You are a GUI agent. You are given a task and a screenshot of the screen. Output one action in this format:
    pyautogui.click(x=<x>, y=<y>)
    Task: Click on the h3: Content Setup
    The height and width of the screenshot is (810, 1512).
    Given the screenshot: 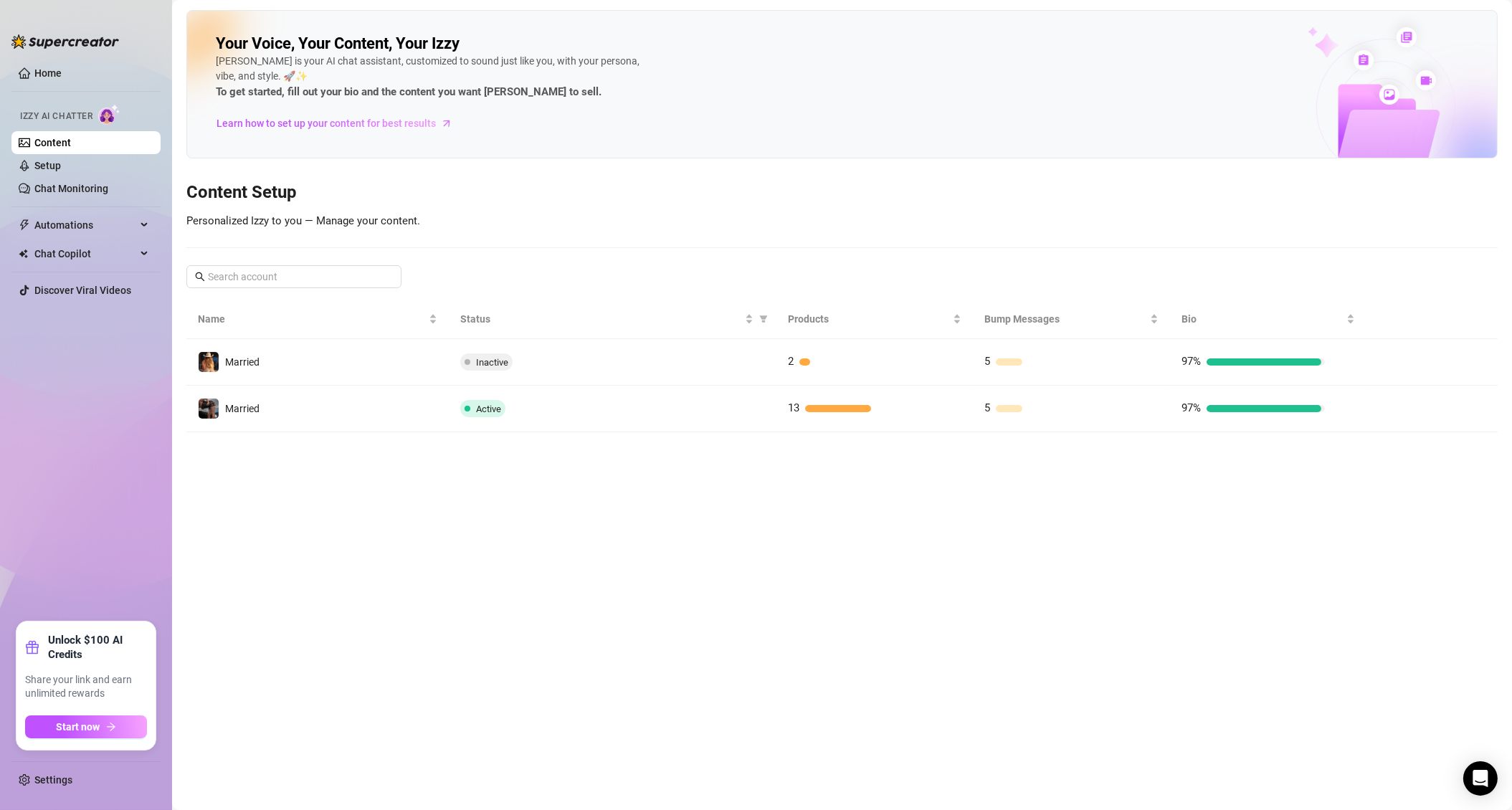 What is the action you would take?
    pyautogui.click(x=842, y=193)
    